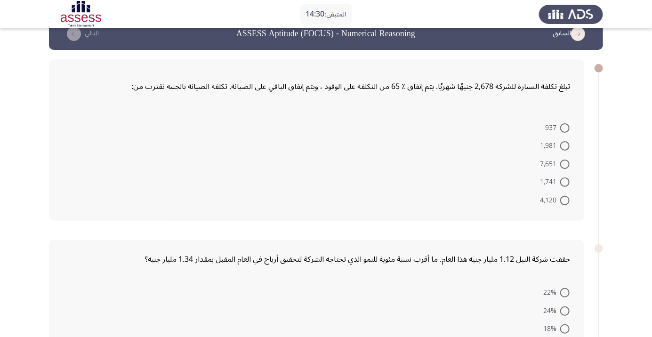 This screenshot has height=337, width=652. What do you see at coordinates (326, 14) in the screenshot?
I see `p: المتبقي:` at bounding box center [326, 14].